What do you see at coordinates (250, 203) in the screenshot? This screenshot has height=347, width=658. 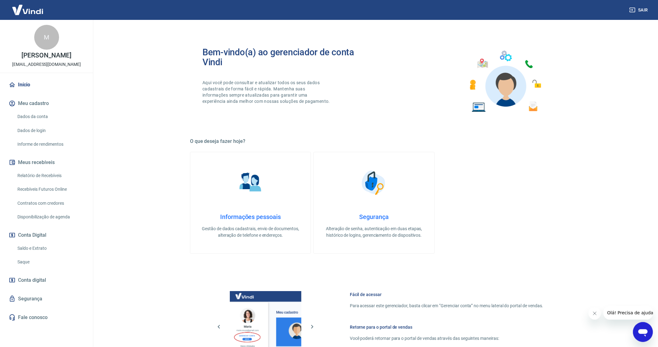 I see `a: Informações pessoaisInformações pessoaisGestão de dados cadastrais, envio de documentos, alteraçã...` at bounding box center [250, 203].